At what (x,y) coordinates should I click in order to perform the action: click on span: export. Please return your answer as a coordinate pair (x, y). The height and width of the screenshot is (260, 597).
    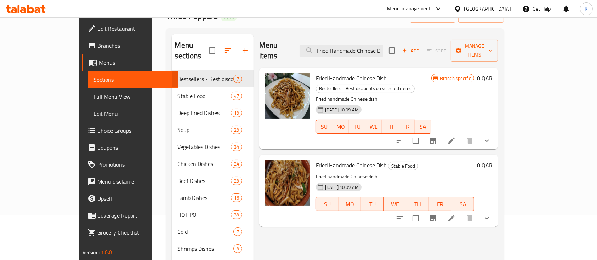
    Looking at the image, I should click on (481, 16).